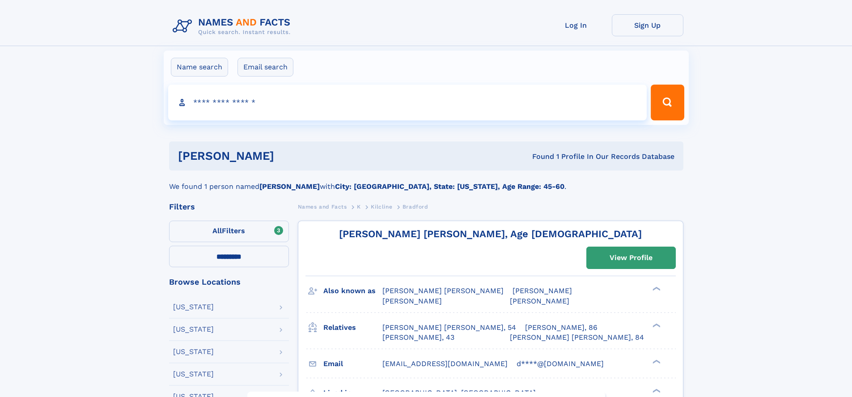 The width and height of the screenshot is (852, 397). I want to click on div: Browse Locations, so click(229, 282).